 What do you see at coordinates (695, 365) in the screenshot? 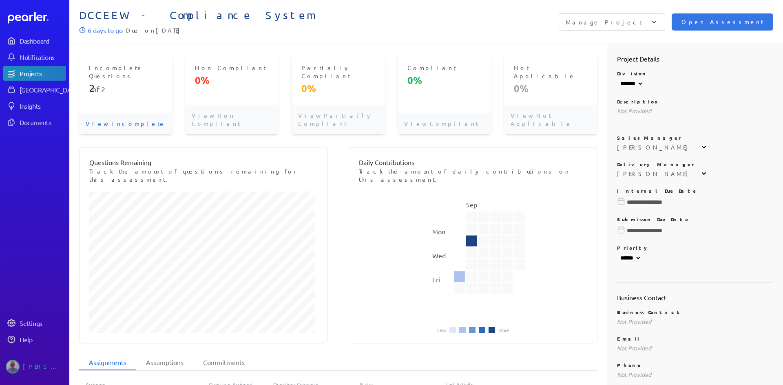
I see `p: Phone` at bounding box center [695, 365].